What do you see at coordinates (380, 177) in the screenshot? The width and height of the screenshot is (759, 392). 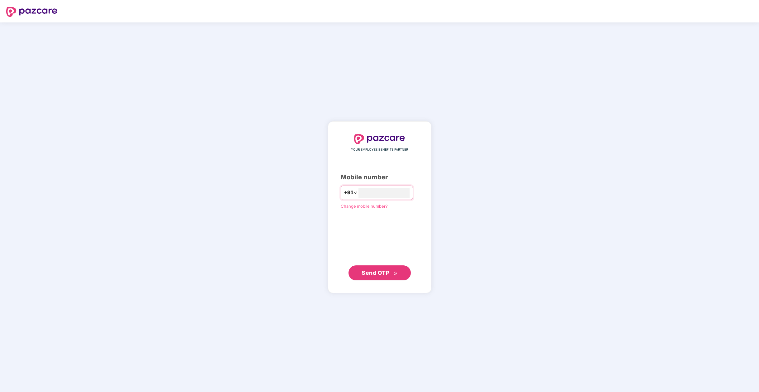 I see `div: Mobile number` at bounding box center [380, 177].